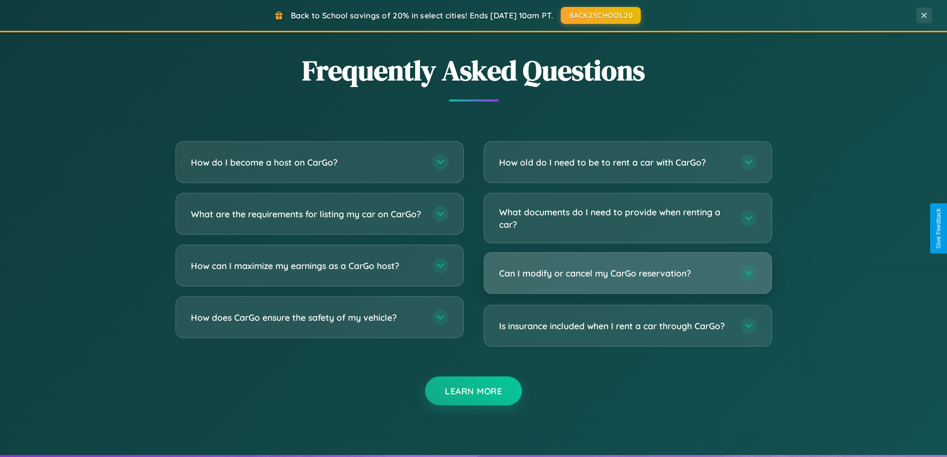 The image size is (947, 457). Describe the element at coordinates (307, 162) in the screenshot. I see `h3: How do I become a host on CarGo?` at that location.